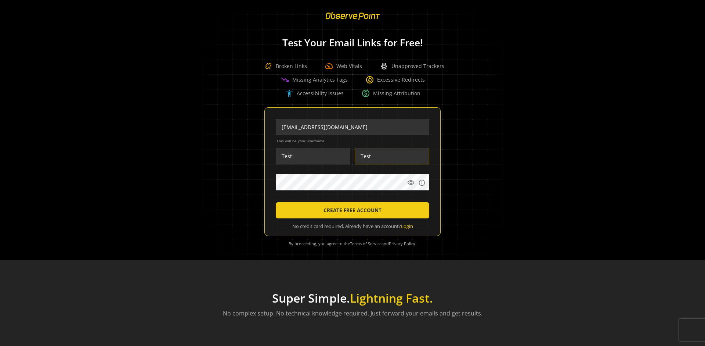  I want to click on input: First Name *, so click(313, 156).